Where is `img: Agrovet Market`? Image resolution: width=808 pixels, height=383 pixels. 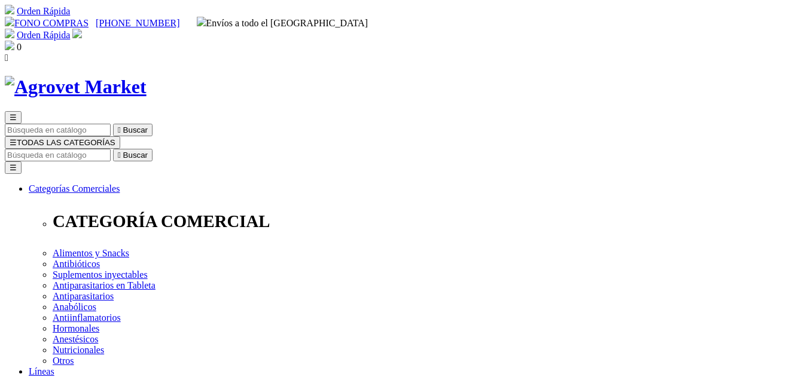 img: Agrovet Market is located at coordinates (75, 87).